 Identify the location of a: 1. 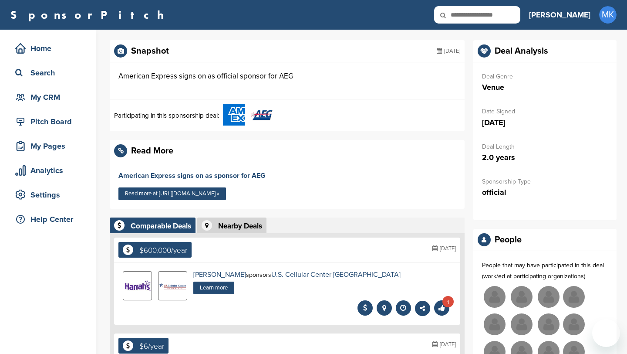
(443, 308).